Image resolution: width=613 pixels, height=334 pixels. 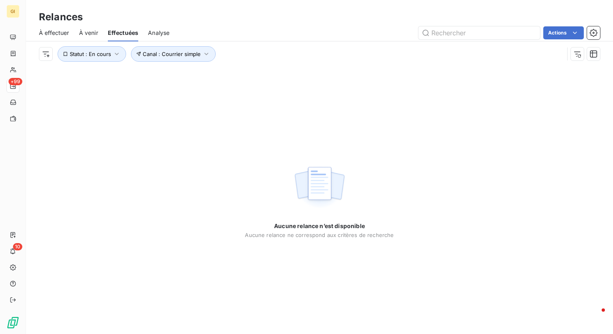 What do you see at coordinates (13, 322) in the screenshot?
I see `img: Logo LeanPay` at bounding box center [13, 322].